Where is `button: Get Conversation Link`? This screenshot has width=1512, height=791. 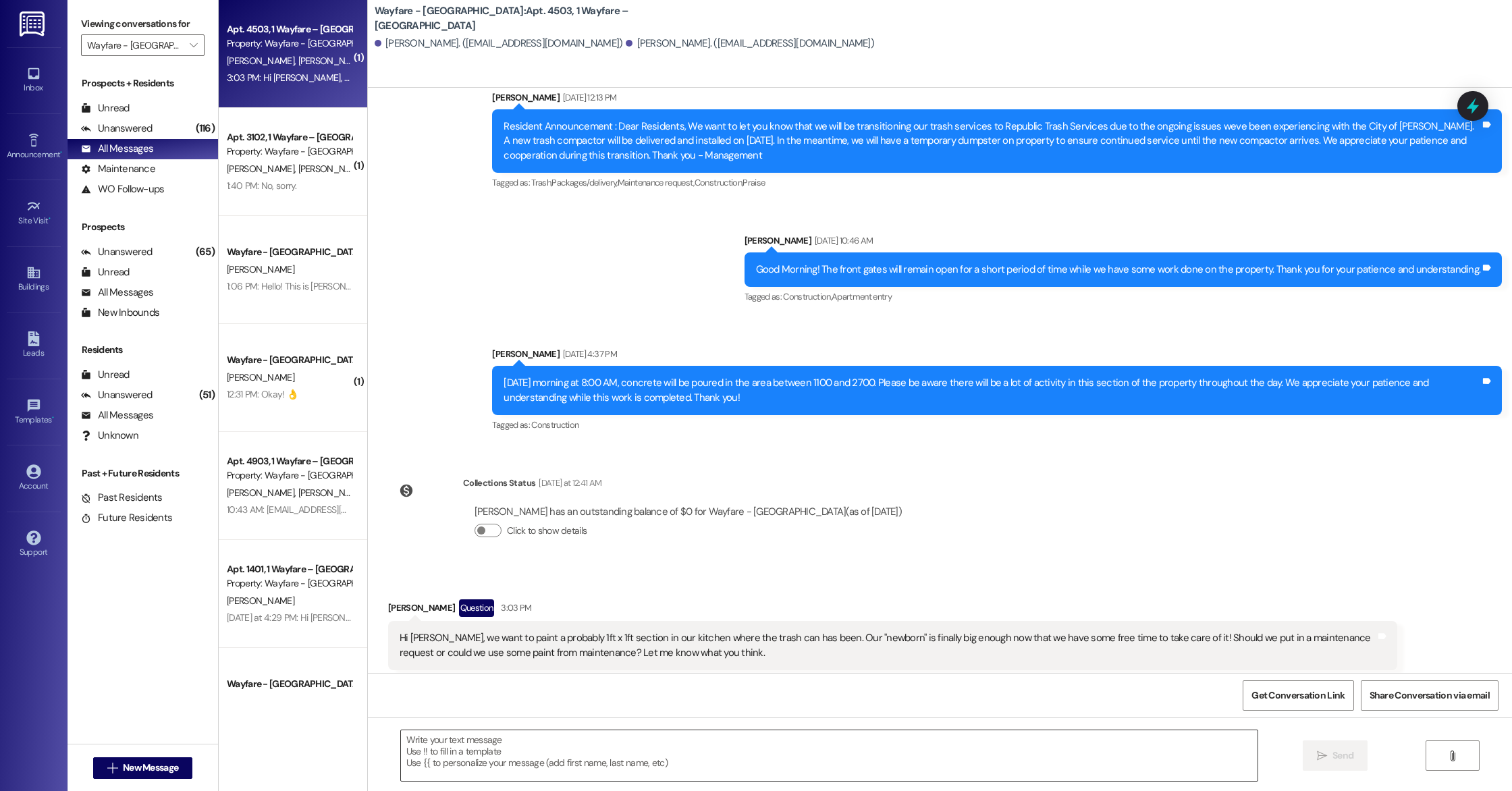
button: Get Conversation Link is located at coordinates (1298, 695).